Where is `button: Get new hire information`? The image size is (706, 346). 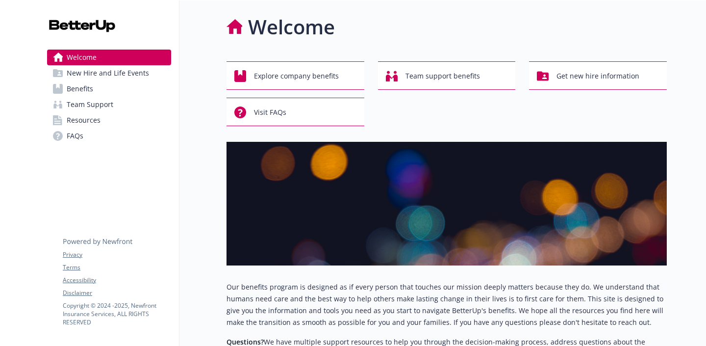
button: Get new hire information is located at coordinates (598, 76).